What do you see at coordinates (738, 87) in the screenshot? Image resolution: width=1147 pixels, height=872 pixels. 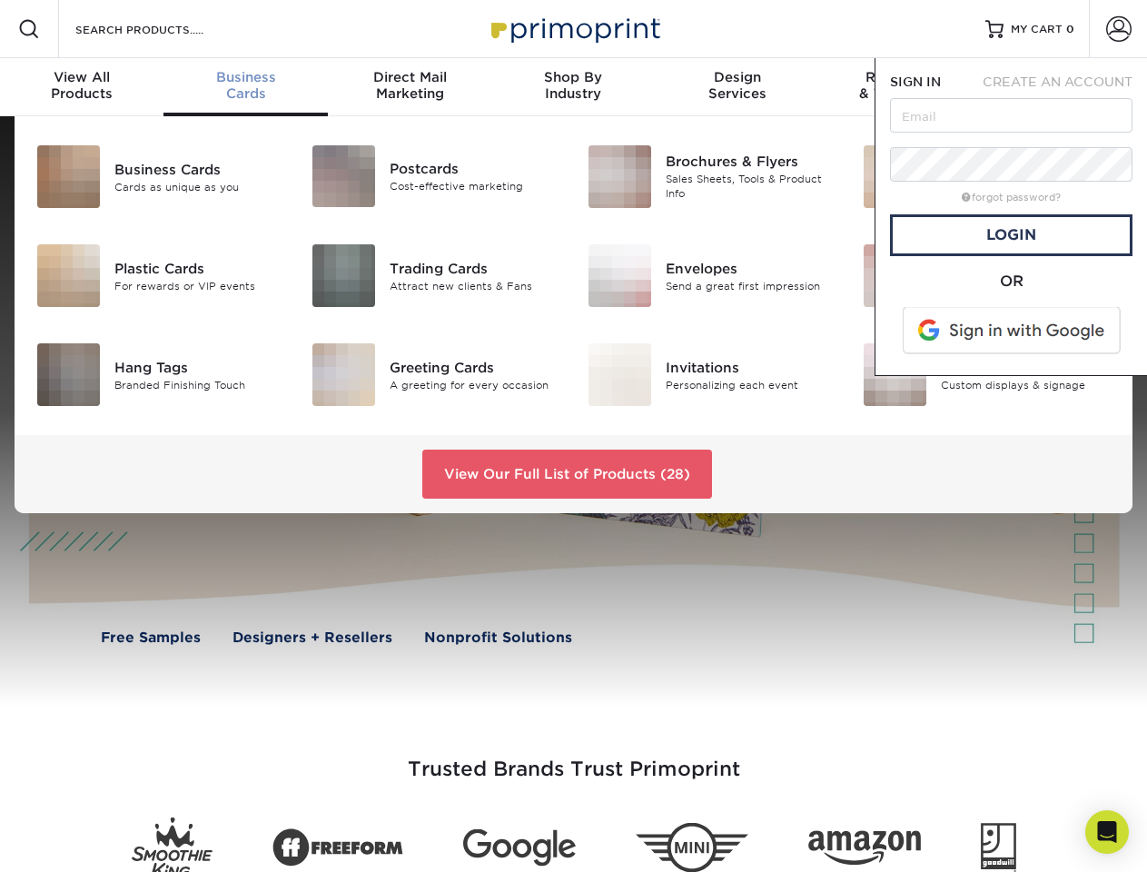 I see `a: DesignServices` at bounding box center [738, 87].